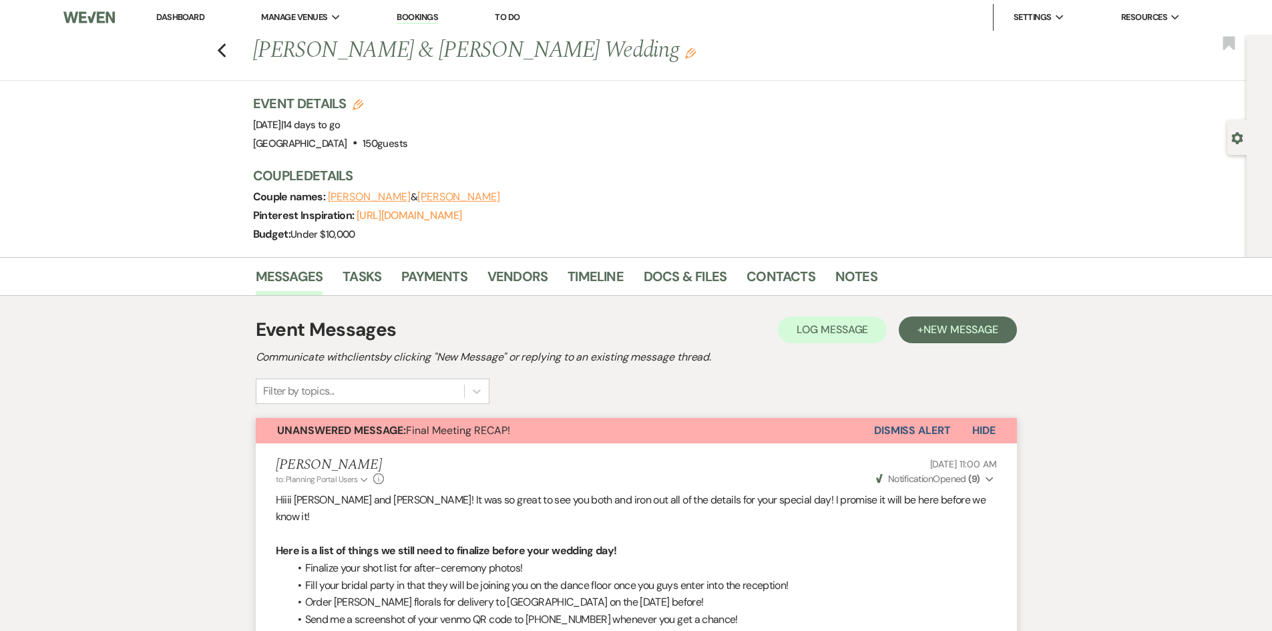 This screenshot has height=631, width=1272. What do you see at coordinates (643, 585) in the screenshot?
I see `li: Fill your bridal party in that they will be joining you on the dance floor once you guys enter in...` at bounding box center [643, 585].